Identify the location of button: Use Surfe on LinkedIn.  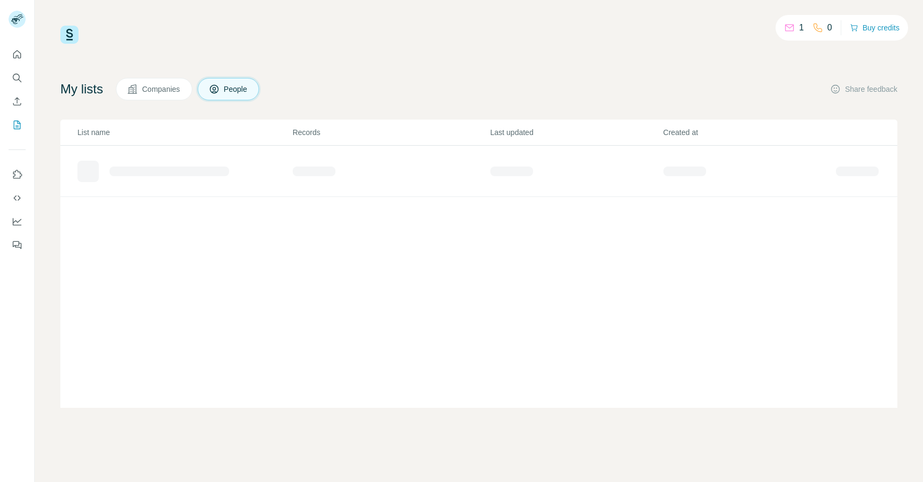
(17, 175).